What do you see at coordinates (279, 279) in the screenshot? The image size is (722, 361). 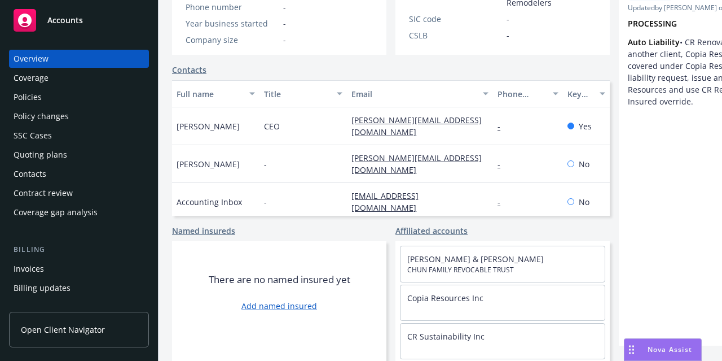 I see `span: There are no named insured yet` at bounding box center [279, 279].